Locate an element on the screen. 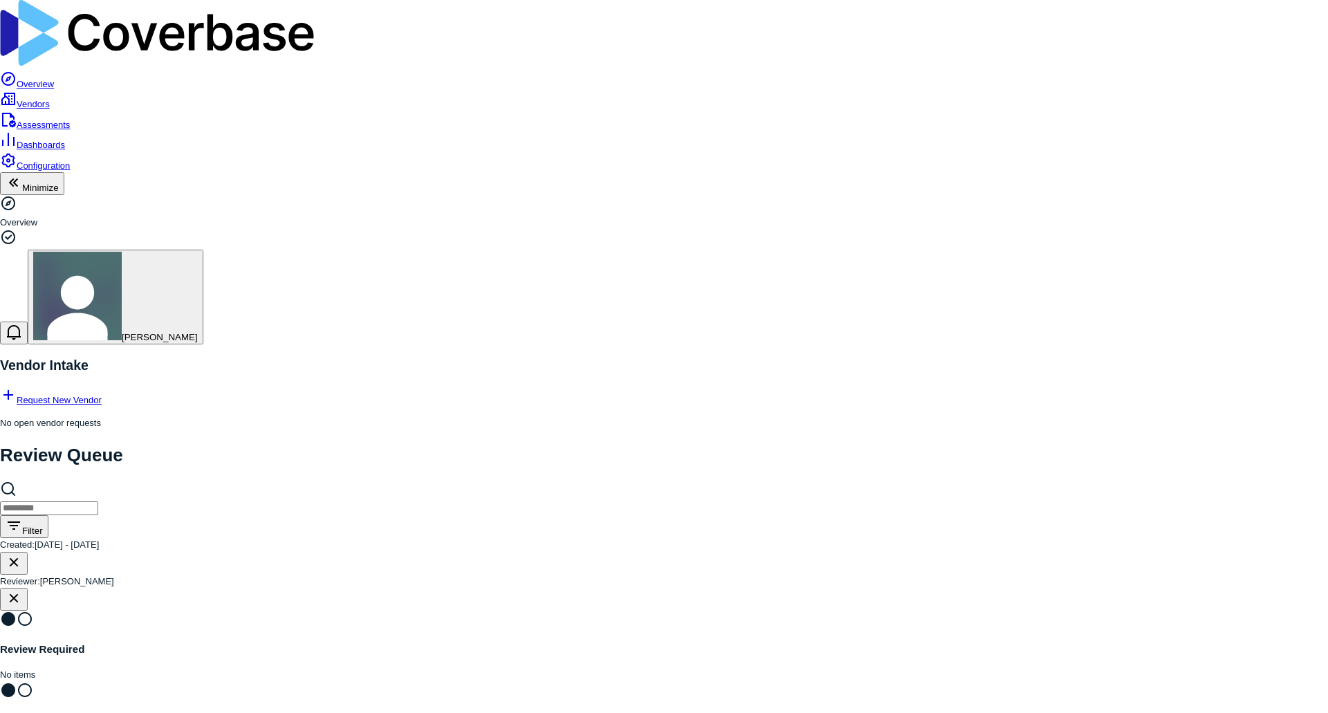  span: Filter is located at coordinates (33, 530).